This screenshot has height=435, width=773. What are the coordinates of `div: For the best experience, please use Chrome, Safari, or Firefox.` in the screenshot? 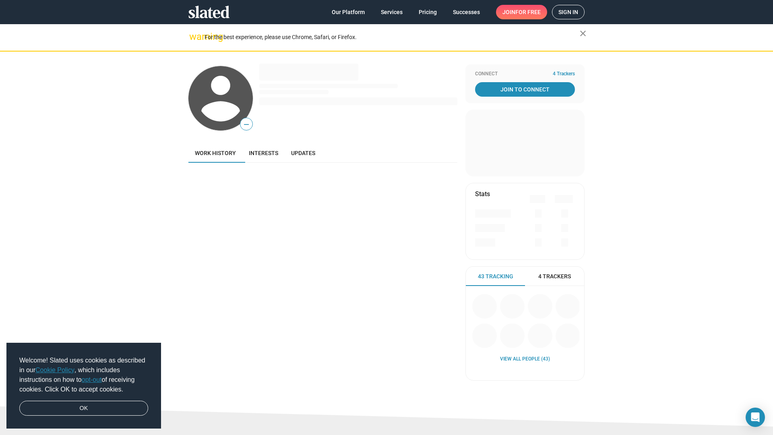 It's located at (392, 37).